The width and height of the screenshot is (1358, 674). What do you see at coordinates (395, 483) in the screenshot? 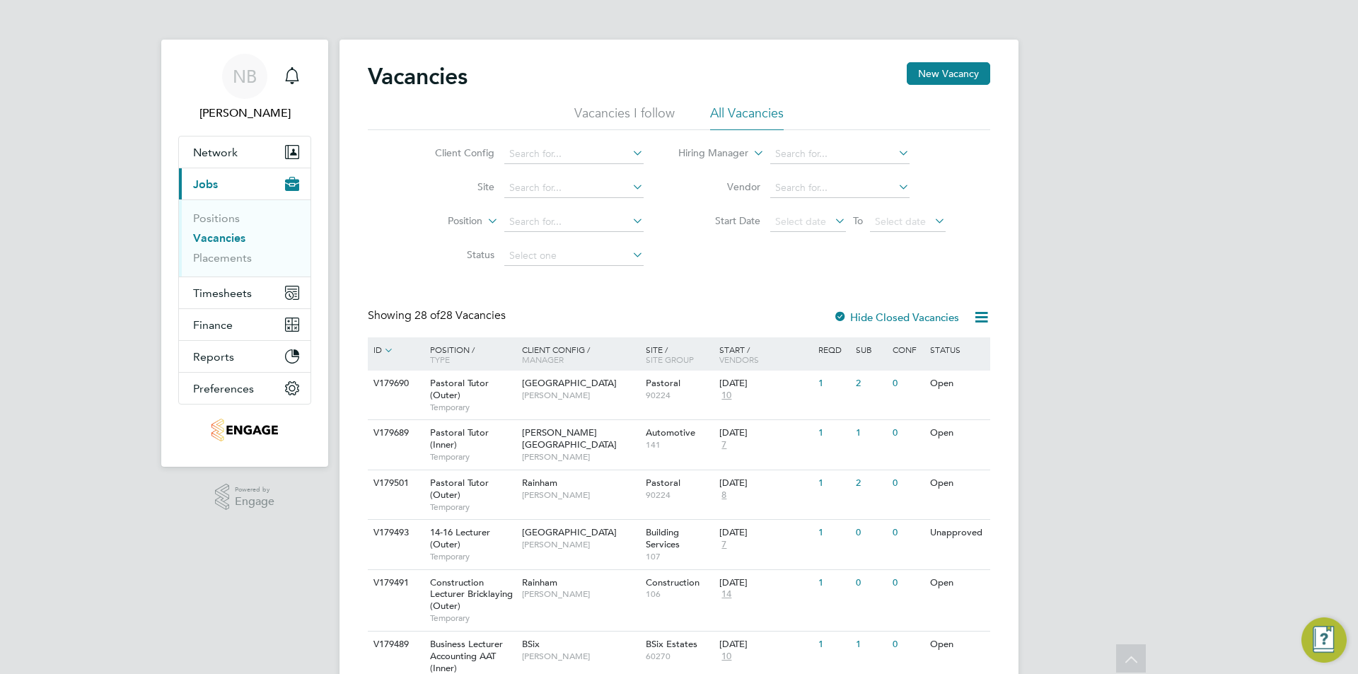
I see `div: V179501` at bounding box center [395, 483].